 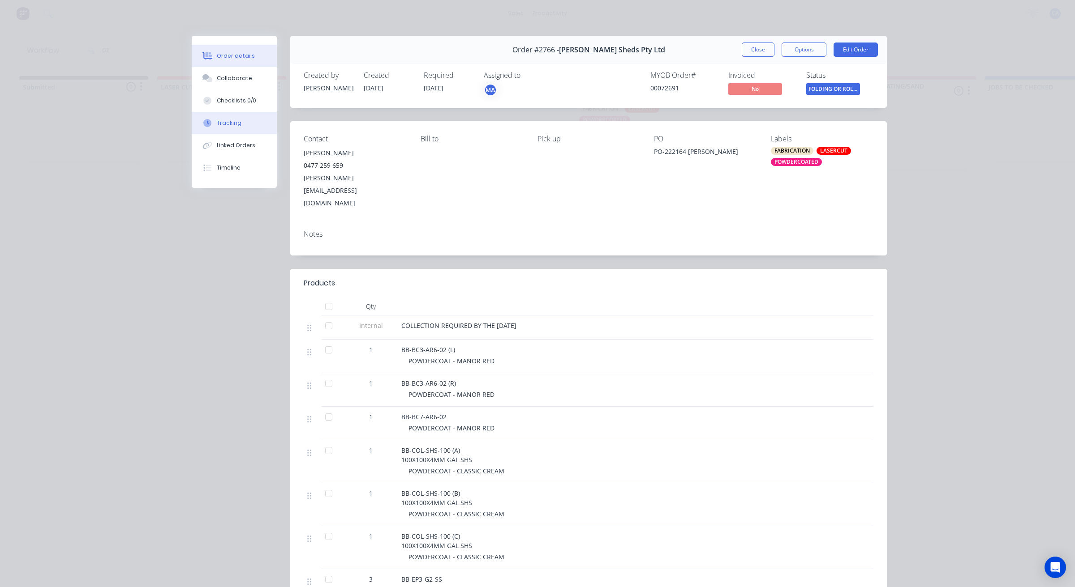 What do you see at coordinates (833, 151) in the screenshot?
I see `div: LASERCUT` at bounding box center [833, 151].